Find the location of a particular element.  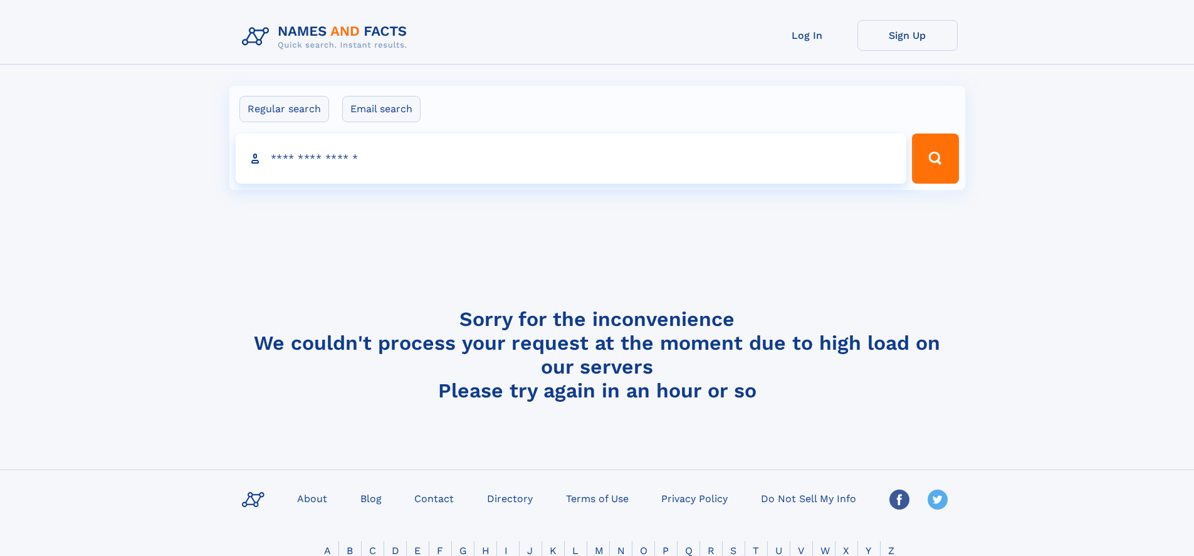

a: Blog is located at coordinates (371, 497).